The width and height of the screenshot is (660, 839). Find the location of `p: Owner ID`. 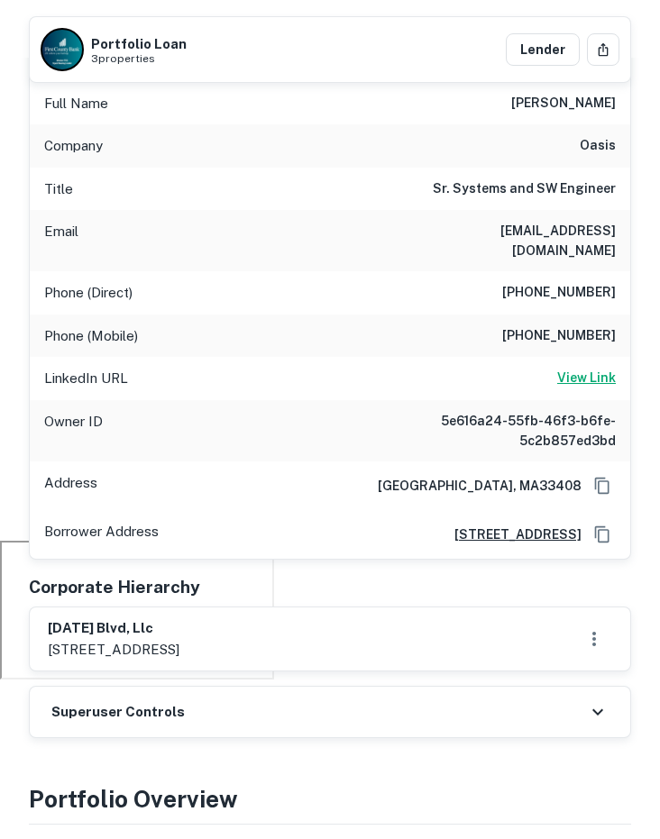

p: Owner ID is located at coordinates (73, 431).